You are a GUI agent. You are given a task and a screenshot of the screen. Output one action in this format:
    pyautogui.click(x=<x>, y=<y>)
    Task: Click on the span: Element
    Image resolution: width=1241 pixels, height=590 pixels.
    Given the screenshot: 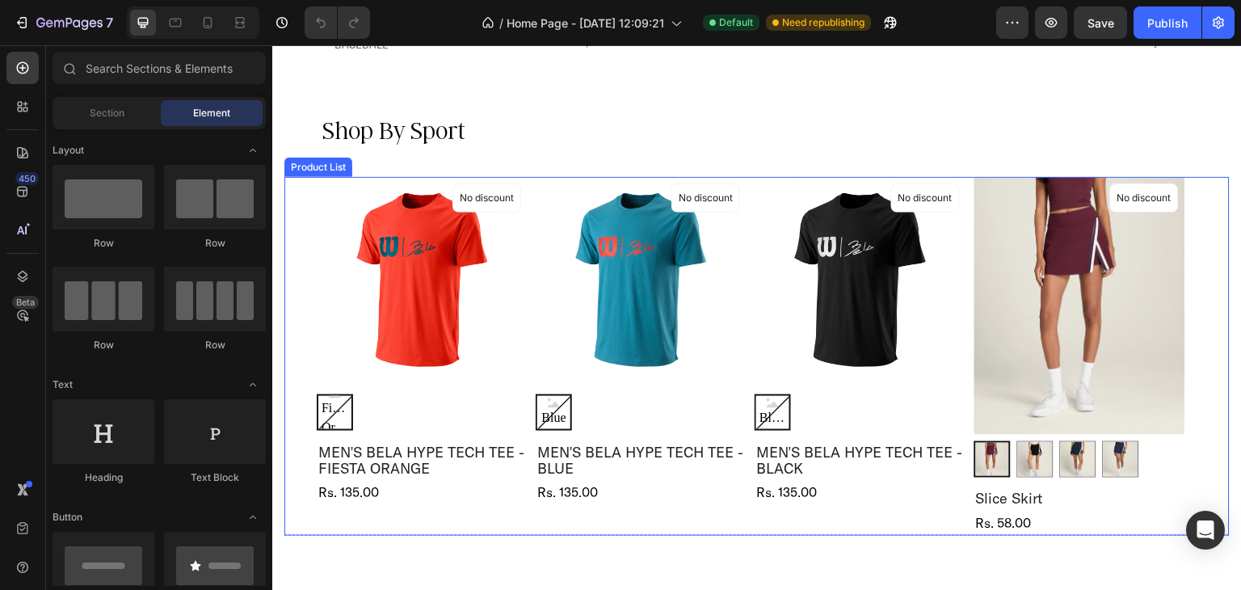 What is the action you would take?
    pyautogui.click(x=212, y=113)
    